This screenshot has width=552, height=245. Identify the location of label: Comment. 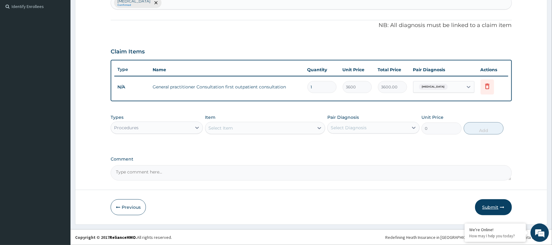
(311, 159).